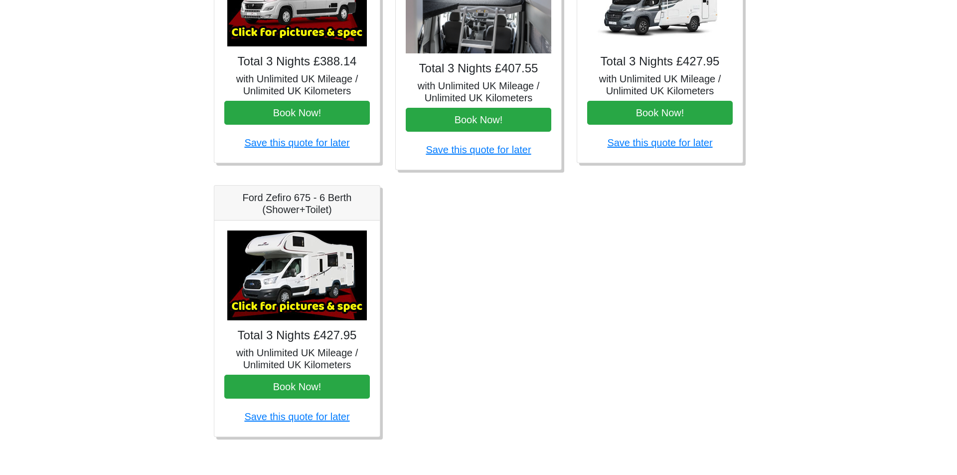 This screenshot has height=475, width=957. I want to click on img: Ford Zefiro 675 - 6 Berth (Shower+Toilet), so click(297, 275).